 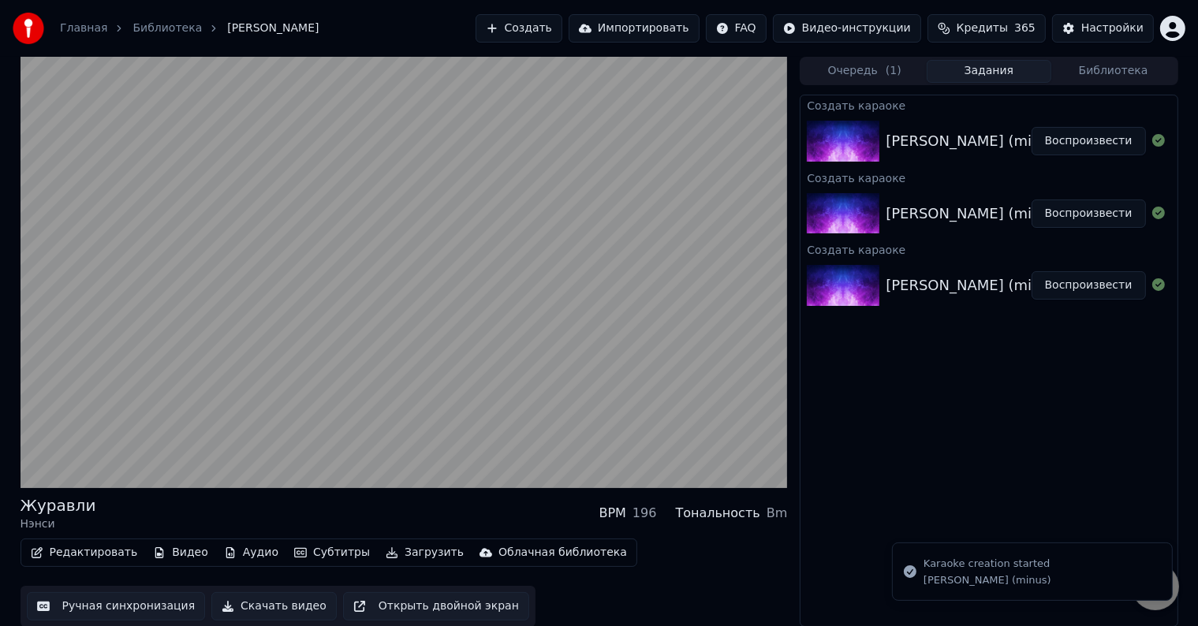 What do you see at coordinates (634, 28) in the screenshot?
I see `button: Импортировать` at bounding box center [634, 28].